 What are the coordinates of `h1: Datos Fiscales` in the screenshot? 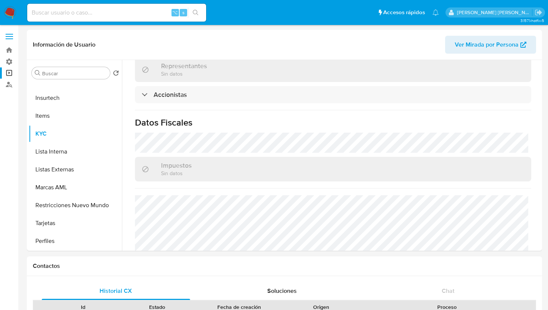 It's located at (333, 123).